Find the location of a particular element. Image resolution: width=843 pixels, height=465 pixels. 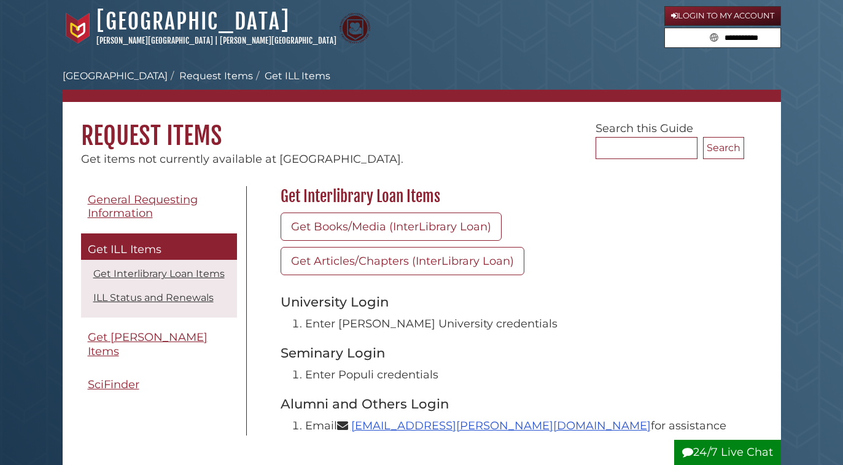

h3: University Login is located at coordinates (509, 302).